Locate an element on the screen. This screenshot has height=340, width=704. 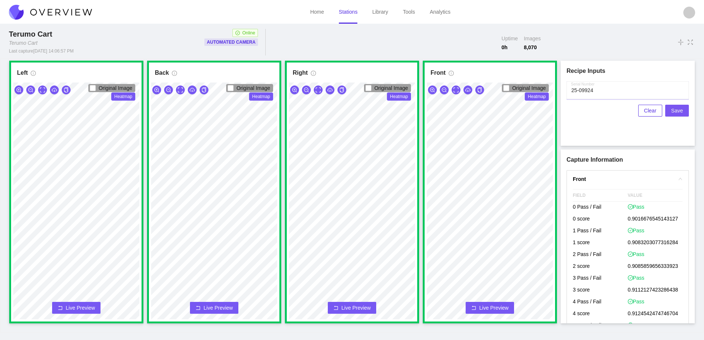
p: 0.9083203077316284 is located at coordinates (656, 243).